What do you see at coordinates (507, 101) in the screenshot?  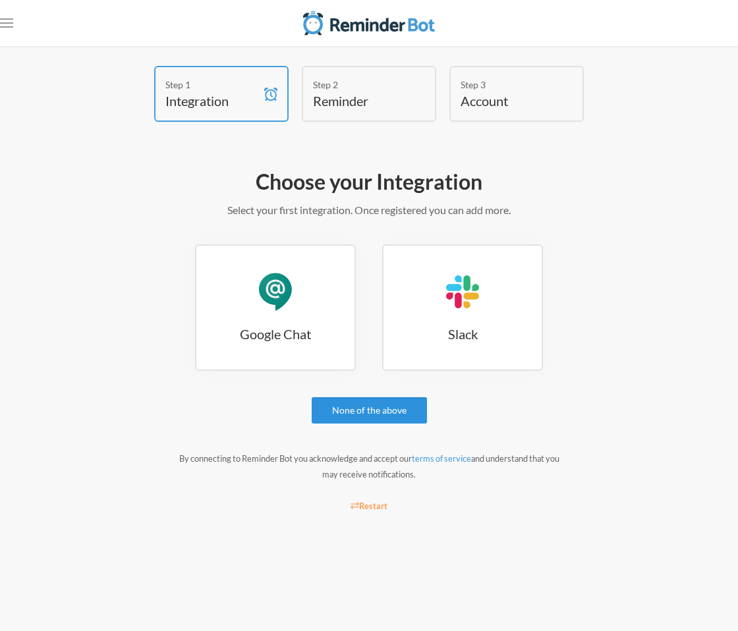 I see `h4: Account` at bounding box center [507, 101].